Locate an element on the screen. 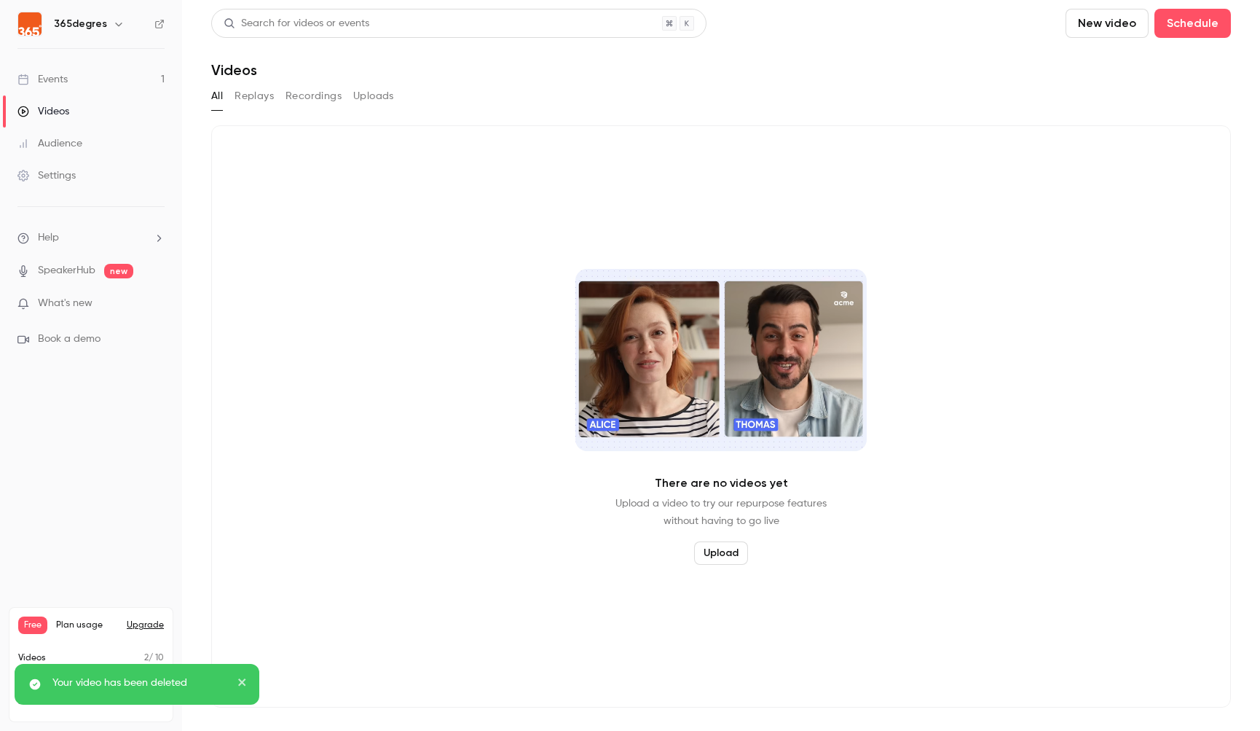 This screenshot has height=731, width=1260. span: Plan usage is located at coordinates (87, 625).